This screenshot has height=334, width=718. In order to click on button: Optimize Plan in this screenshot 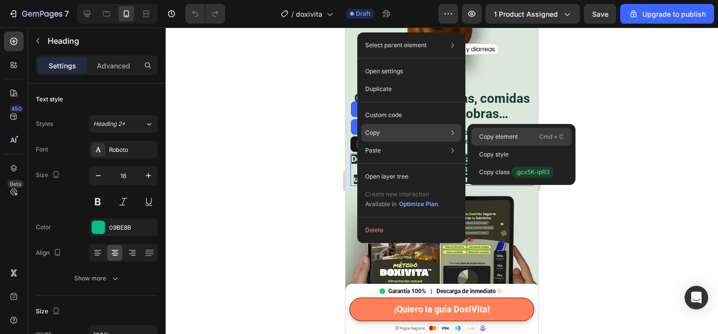, I will do `click(418, 204)`.